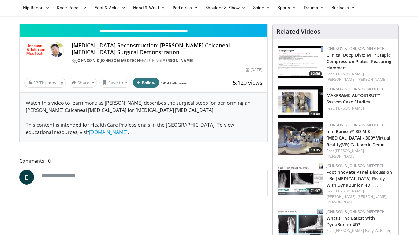 The height and width of the screenshot is (235, 418). Describe the element at coordinates (301, 179) in the screenshot. I see `a: 71:07` at that location.